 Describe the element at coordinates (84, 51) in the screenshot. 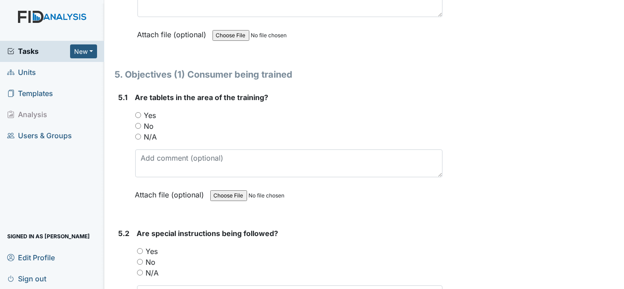

I see `button: New` at that location.